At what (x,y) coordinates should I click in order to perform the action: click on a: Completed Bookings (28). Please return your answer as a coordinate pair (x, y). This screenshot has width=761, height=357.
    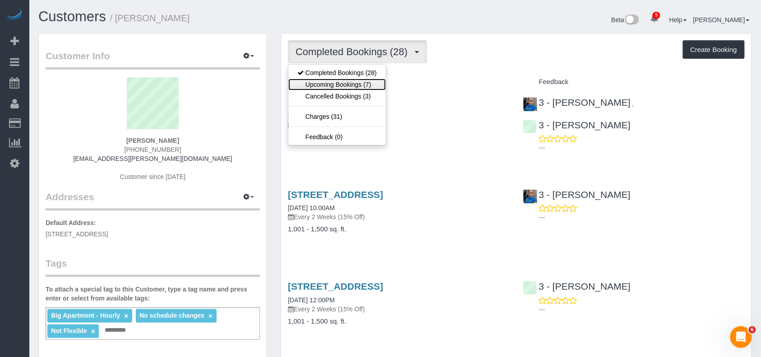
    Looking at the image, I should click on (337, 73).